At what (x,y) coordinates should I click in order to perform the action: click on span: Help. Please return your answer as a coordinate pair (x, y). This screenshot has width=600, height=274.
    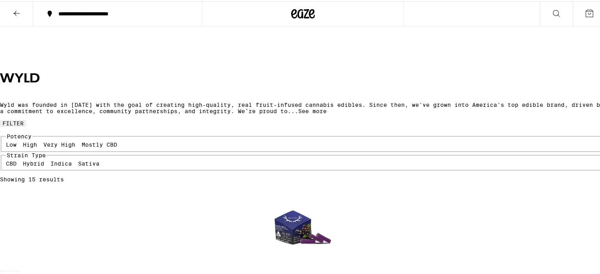
    Looking at the image, I should click on (26, 9).